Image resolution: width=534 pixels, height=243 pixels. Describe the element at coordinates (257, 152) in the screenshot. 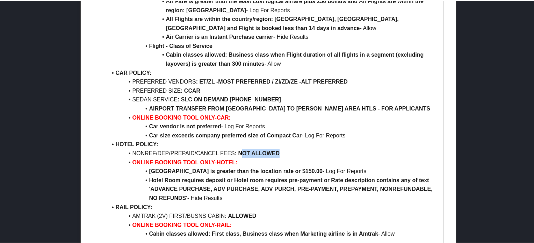

I see `strong: : NOT ALLOWED` at that location.